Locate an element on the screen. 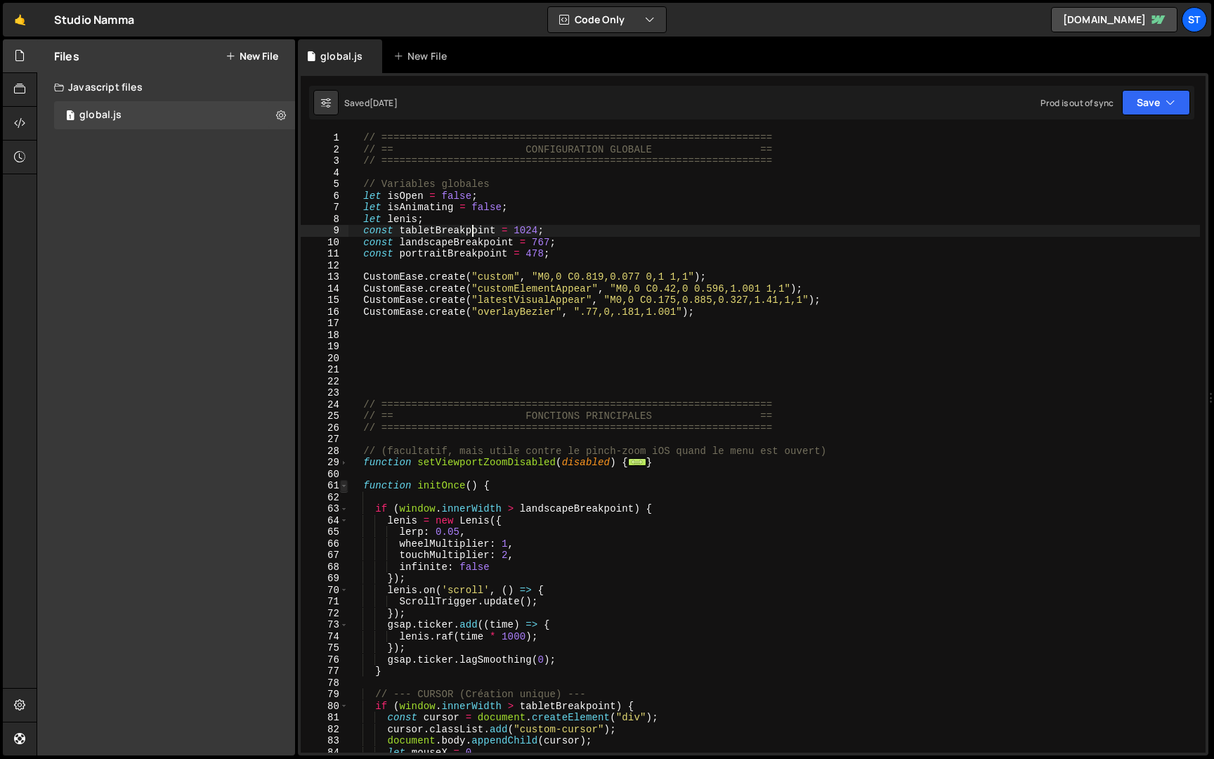 This screenshot has width=1214, height=759. div: 1 is located at coordinates (325, 138).